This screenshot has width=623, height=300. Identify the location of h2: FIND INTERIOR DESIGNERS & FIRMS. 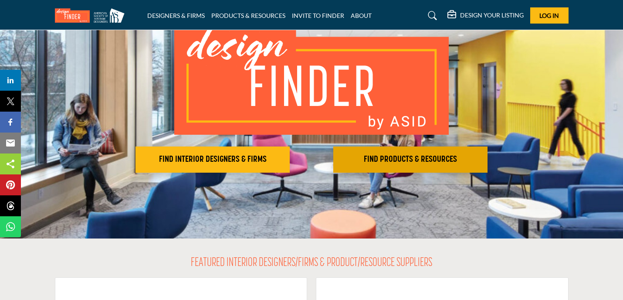
(213, 159).